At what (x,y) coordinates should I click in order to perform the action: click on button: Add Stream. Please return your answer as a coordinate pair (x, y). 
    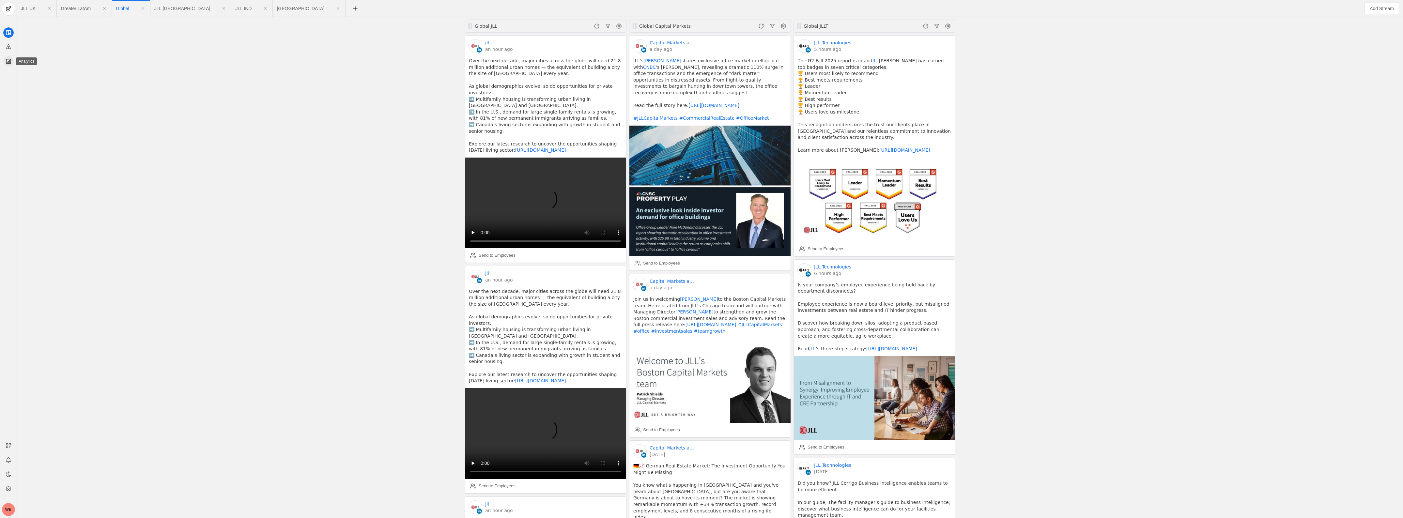
    Looking at the image, I should click on (1381, 8).